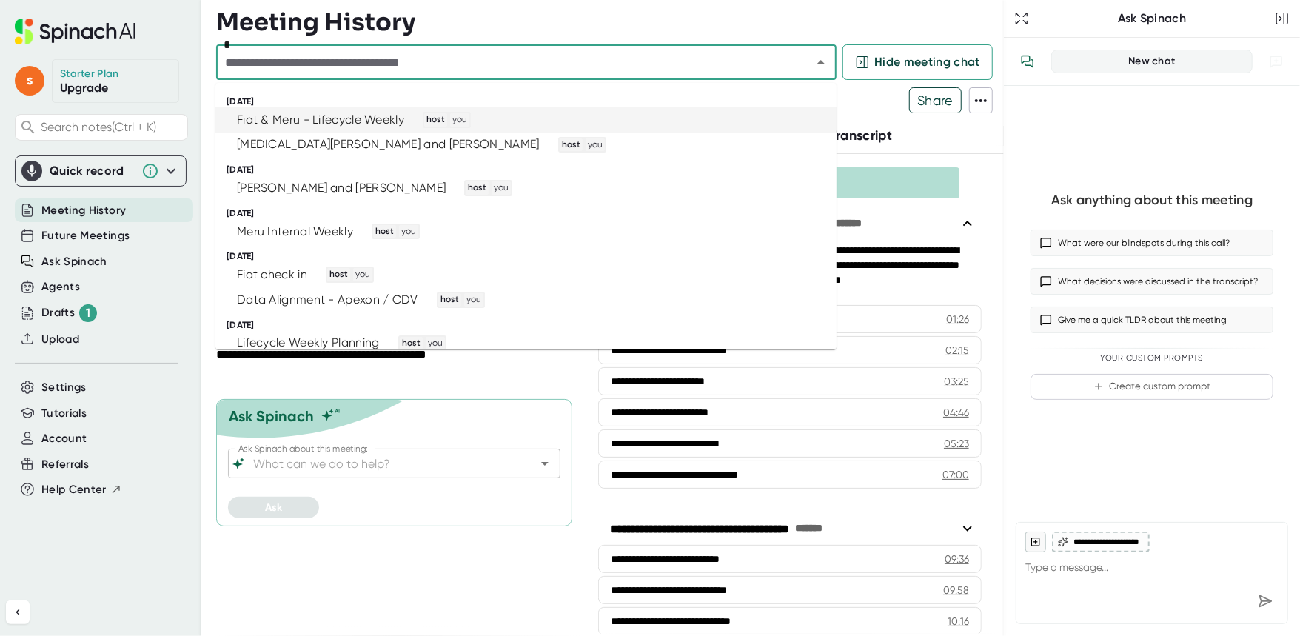 The width and height of the screenshot is (1300, 636). Describe the element at coordinates (956, 381) in the screenshot. I see `div: 03:25` at that location.